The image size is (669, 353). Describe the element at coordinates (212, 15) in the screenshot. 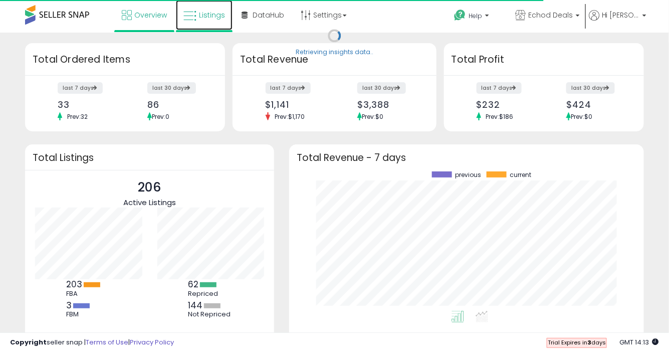

I see `span: Listings` at that location.